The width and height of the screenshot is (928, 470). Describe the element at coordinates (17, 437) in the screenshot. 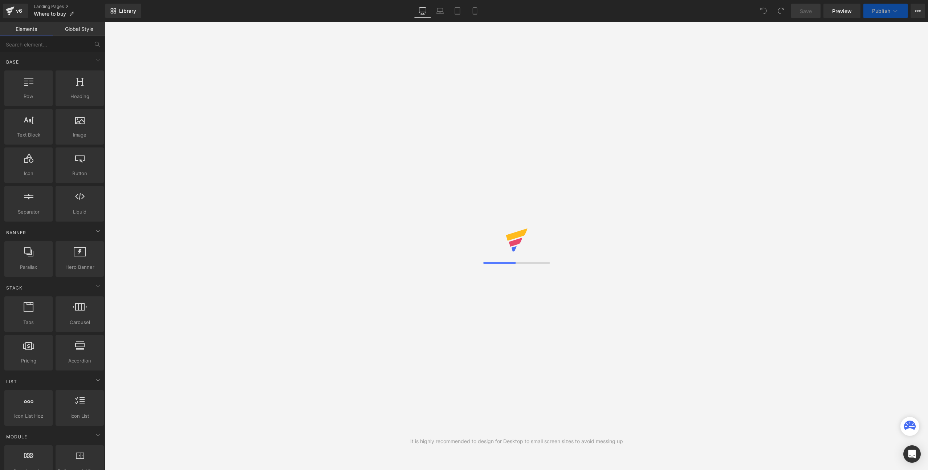

I see `span: Module` at that location.